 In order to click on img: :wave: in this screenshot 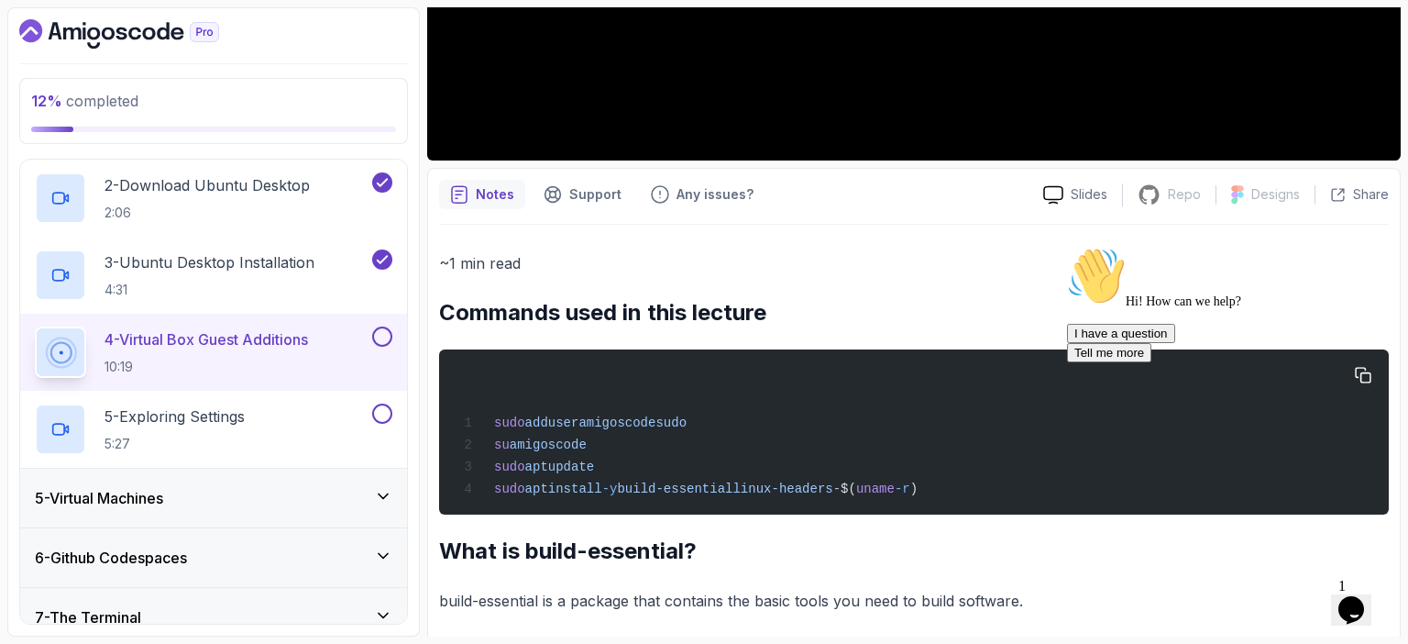, I will do `click(37, 37)`.